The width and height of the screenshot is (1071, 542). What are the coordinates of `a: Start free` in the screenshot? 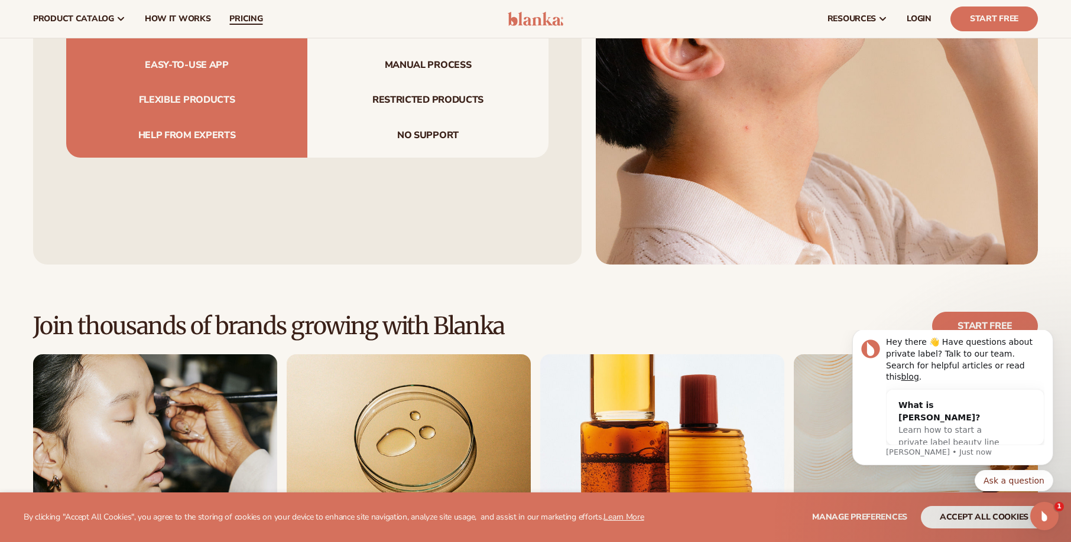 It's located at (984, 326).